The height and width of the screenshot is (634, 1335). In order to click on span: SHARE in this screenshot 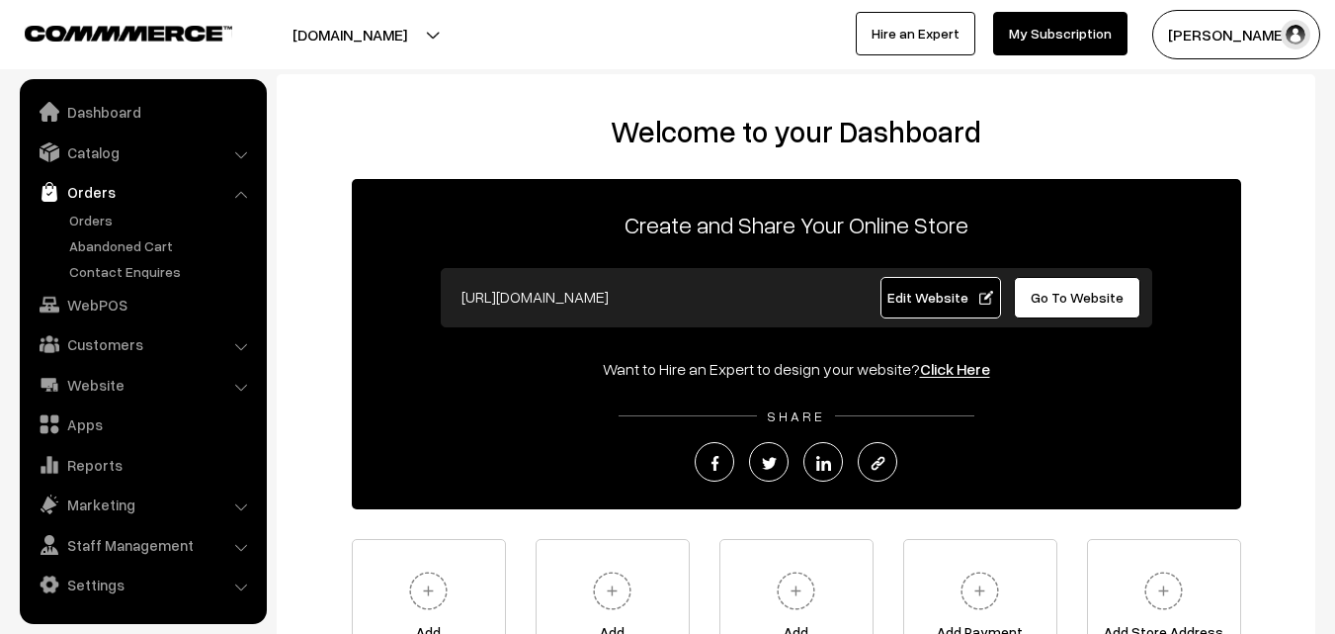, I will do `click(796, 415)`.